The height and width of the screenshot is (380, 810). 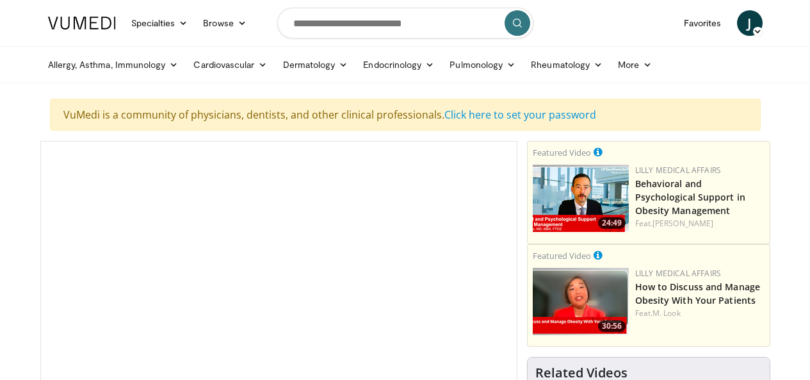 I want to click on input: Search topics, interventions, so click(x=405, y=23).